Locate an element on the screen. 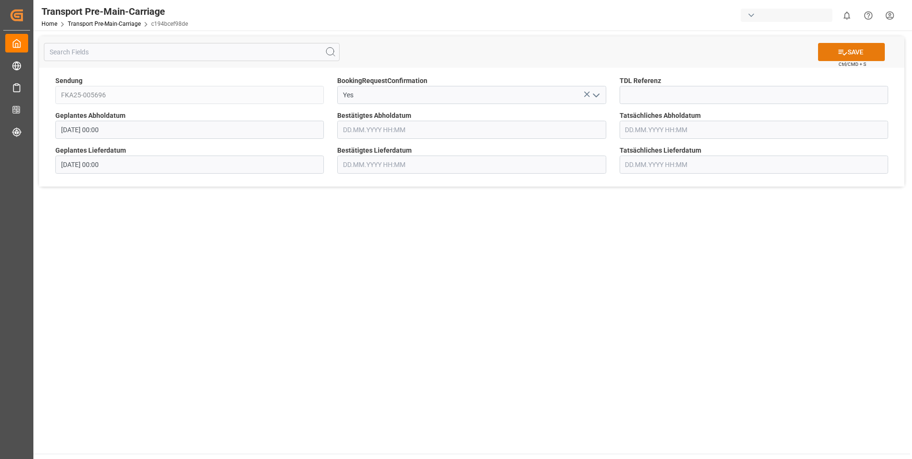 The image size is (912, 459). span: Geplantes Abholdatum is located at coordinates (90, 115).